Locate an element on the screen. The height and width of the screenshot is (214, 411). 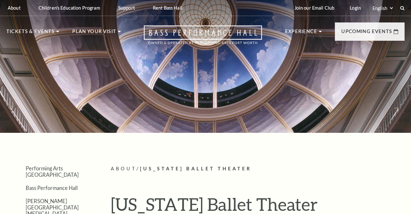
p: Plan Your Visit is located at coordinates (94, 33).